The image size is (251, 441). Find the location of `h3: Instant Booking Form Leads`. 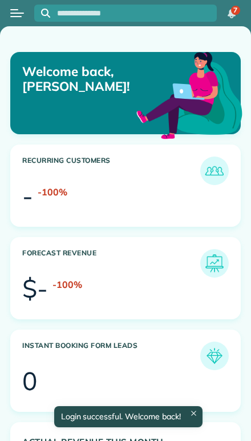

h3: Instant Booking Form Leads is located at coordinates (111, 356).